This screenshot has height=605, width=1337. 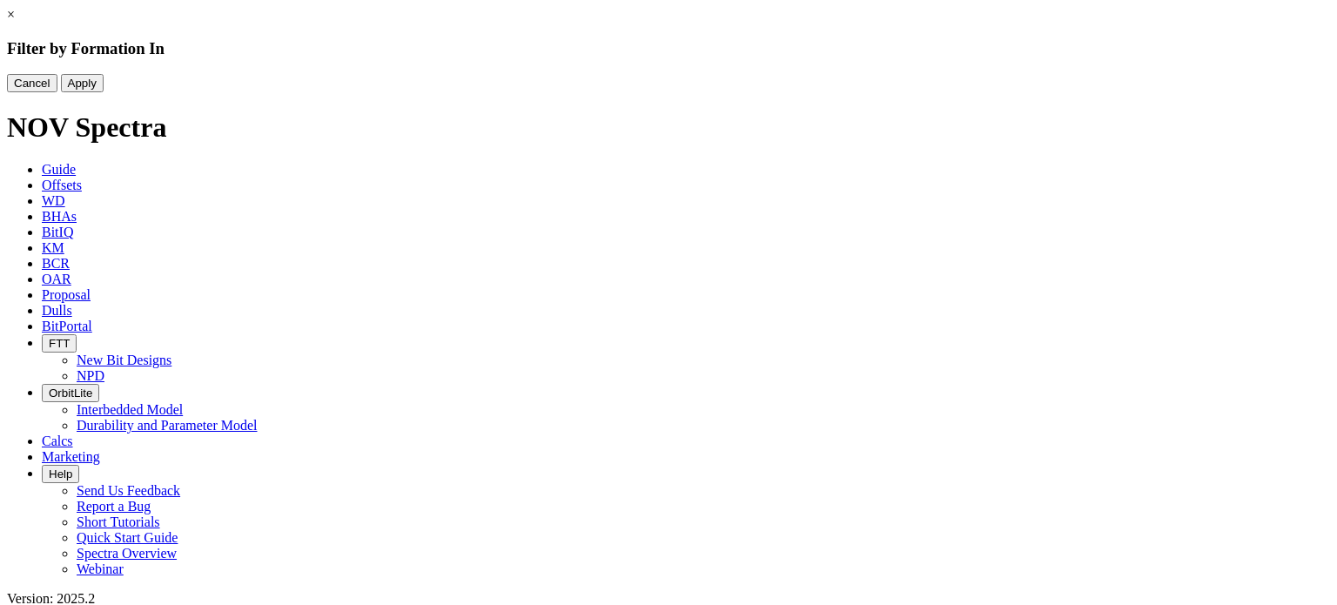 I want to click on span: KM, so click(x=53, y=247).